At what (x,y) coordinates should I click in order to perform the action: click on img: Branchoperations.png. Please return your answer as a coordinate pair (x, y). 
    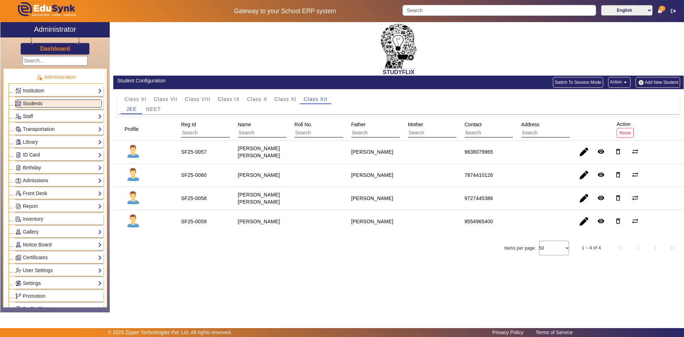
    Looking at the image, I should click on (18, 296).